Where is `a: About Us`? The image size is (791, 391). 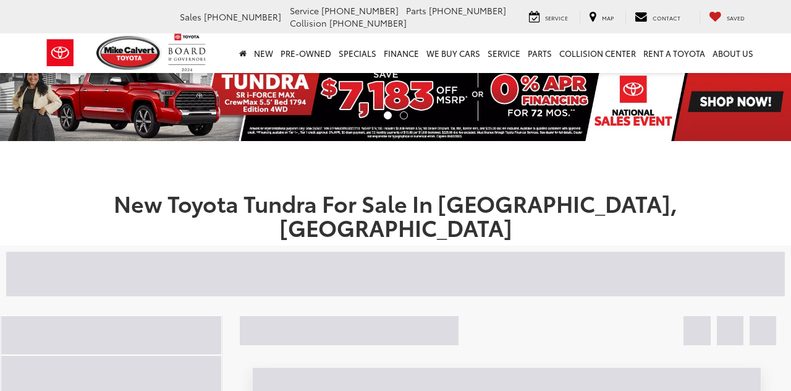 a: About Us is located at coordinates (733, 53).